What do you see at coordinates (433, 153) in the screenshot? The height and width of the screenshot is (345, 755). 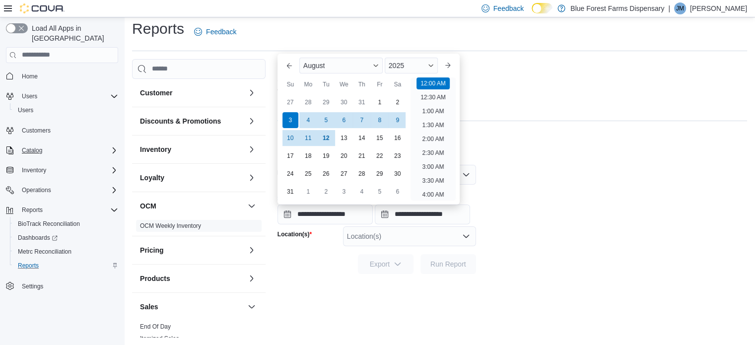 I see `li: 2:30 AM` at bounding box center [433, 153].